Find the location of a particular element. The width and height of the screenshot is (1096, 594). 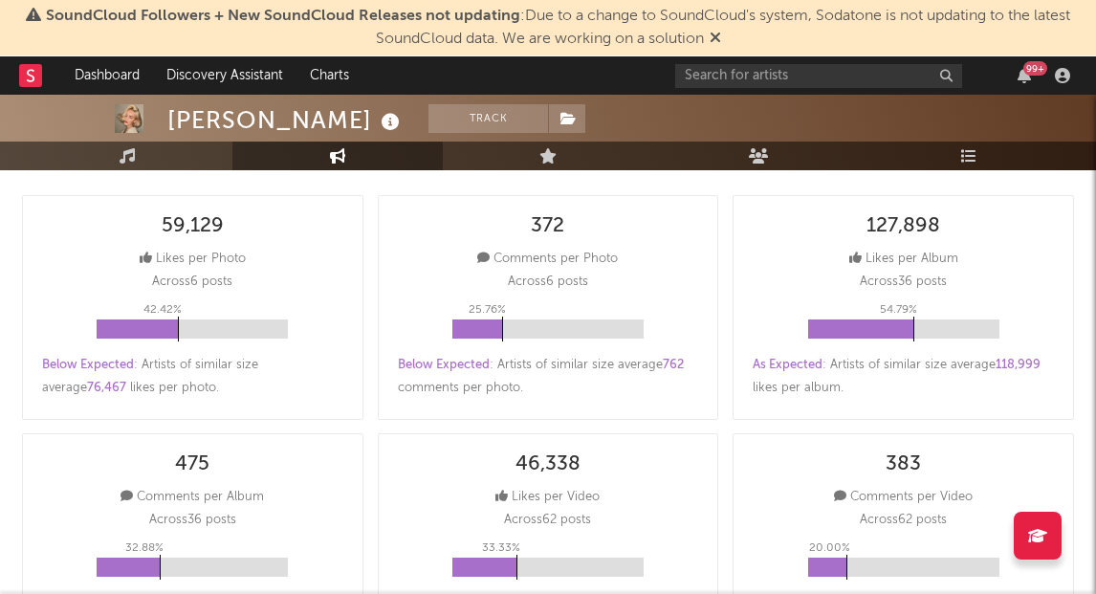

div: Comments per Photo is located at coordinates (547, 259).